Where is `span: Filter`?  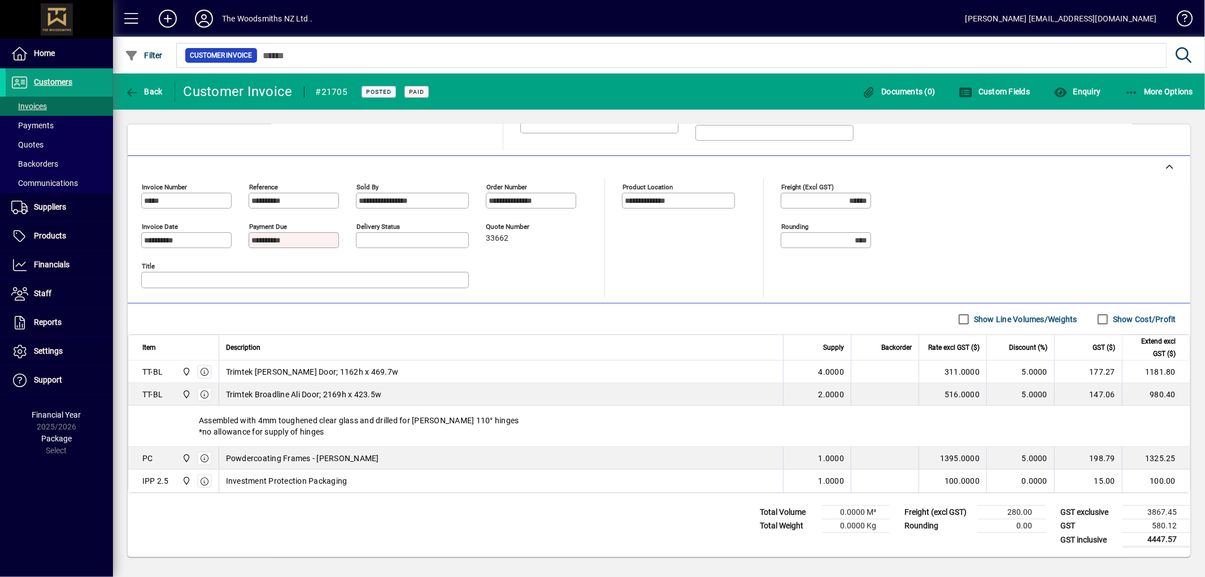 span: Filter is located at coordinates (144, 55).